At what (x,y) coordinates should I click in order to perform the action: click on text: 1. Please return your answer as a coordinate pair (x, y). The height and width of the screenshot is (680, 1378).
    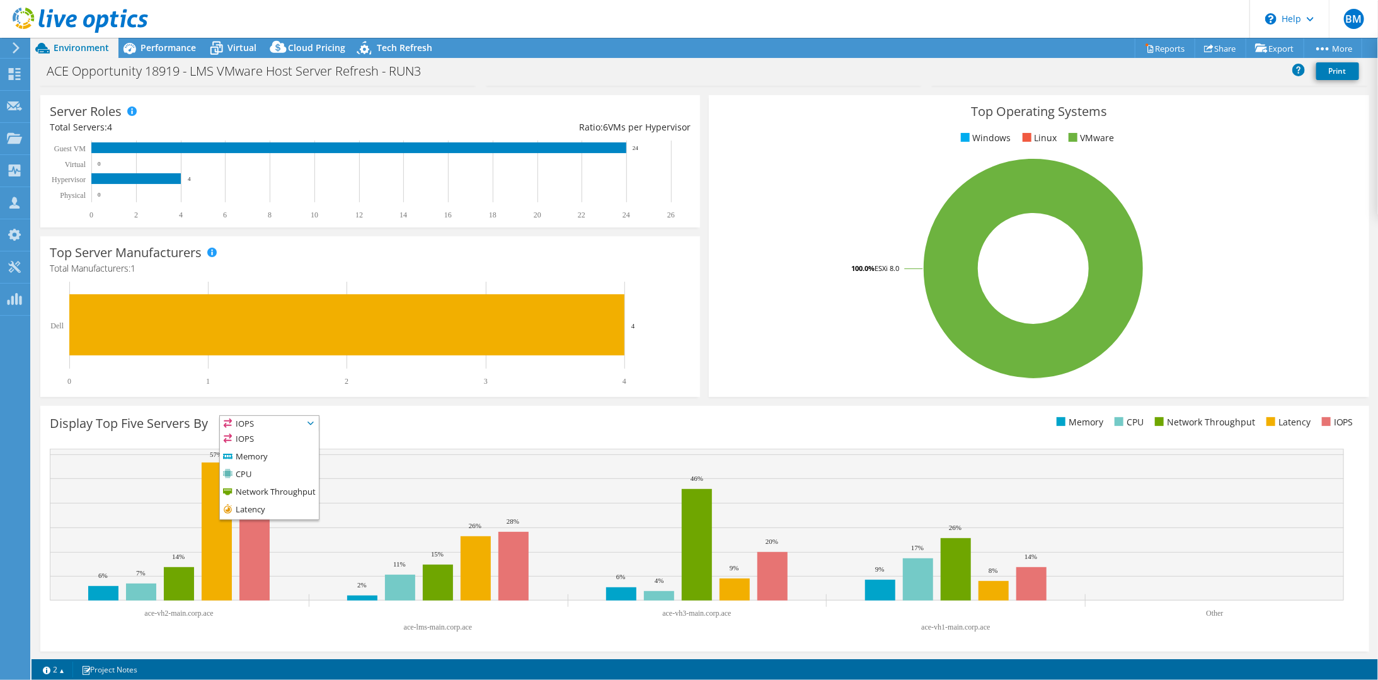
    Looking at the image, I should click on (208, 381).